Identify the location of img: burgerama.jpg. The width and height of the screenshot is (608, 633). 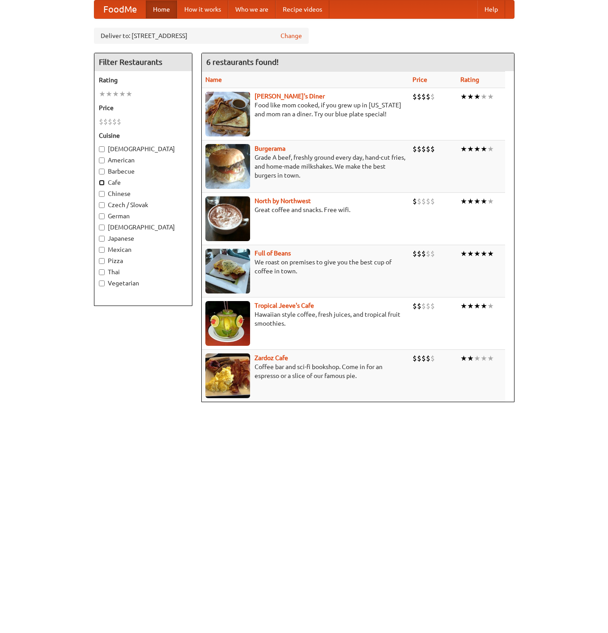
(228, 166).